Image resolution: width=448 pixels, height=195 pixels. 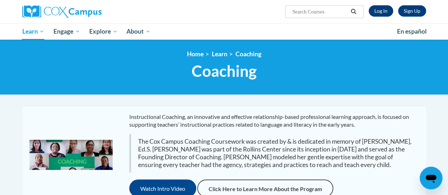 What do you see at coordinates (354, 12) in the screenshot?
I see `button: Search` at bounding box center [354, 12].